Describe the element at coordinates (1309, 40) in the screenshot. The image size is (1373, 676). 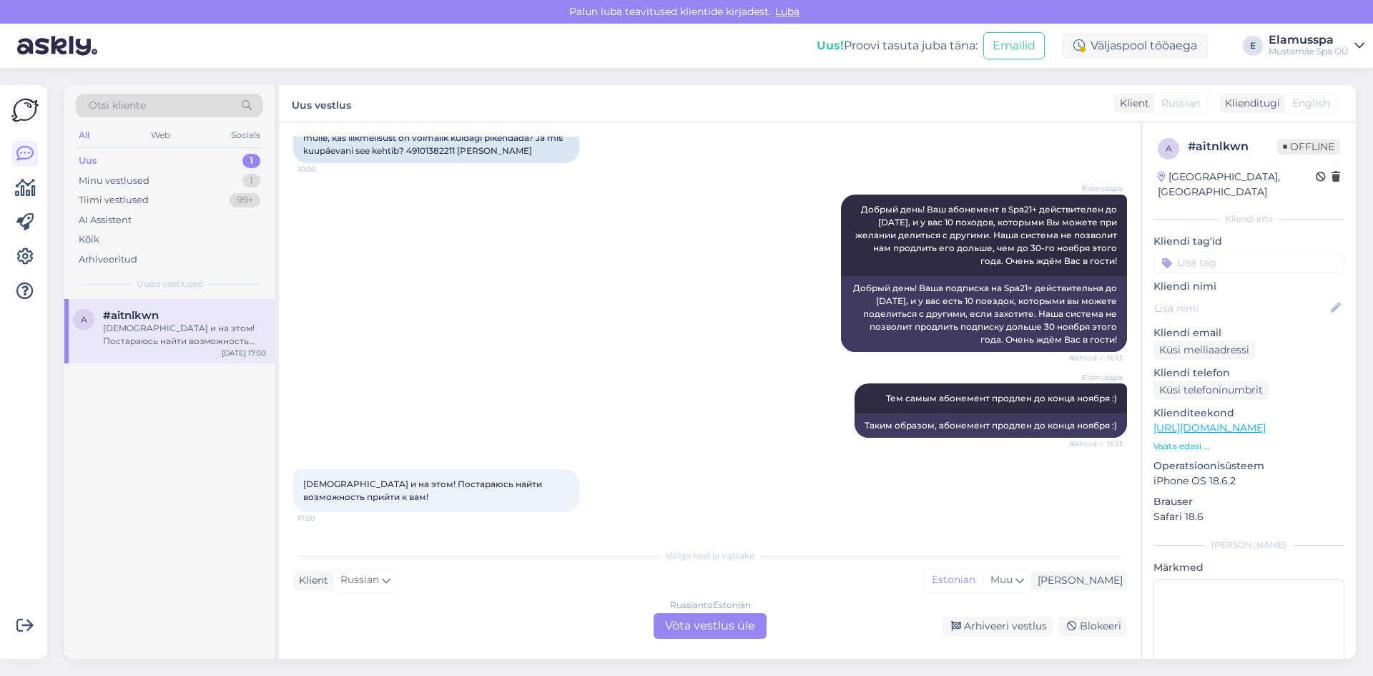
I see `div: Elamusspa` at that location.